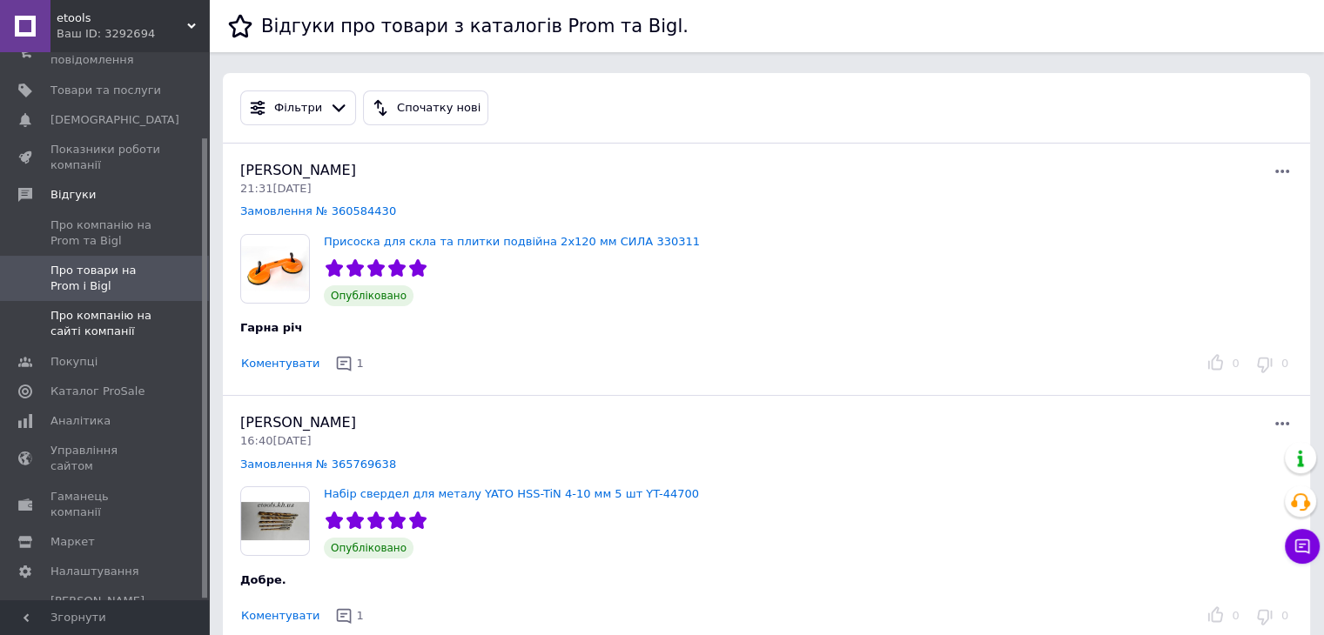  Describe the element at coordinates (271, 327) in the screenshot. I see `span: Гарна річ` at that location.